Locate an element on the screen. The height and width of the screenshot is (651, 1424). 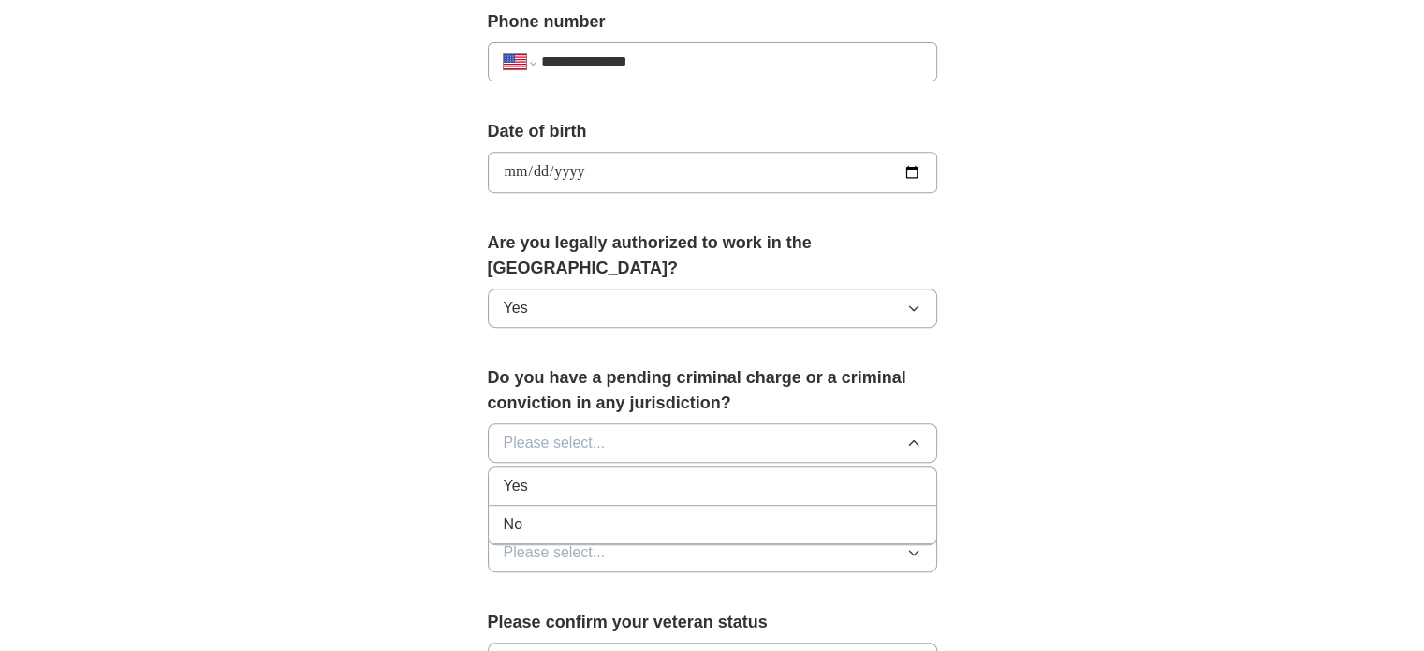
label: Please confirm your veteran status is located at coordinates (713, 622).